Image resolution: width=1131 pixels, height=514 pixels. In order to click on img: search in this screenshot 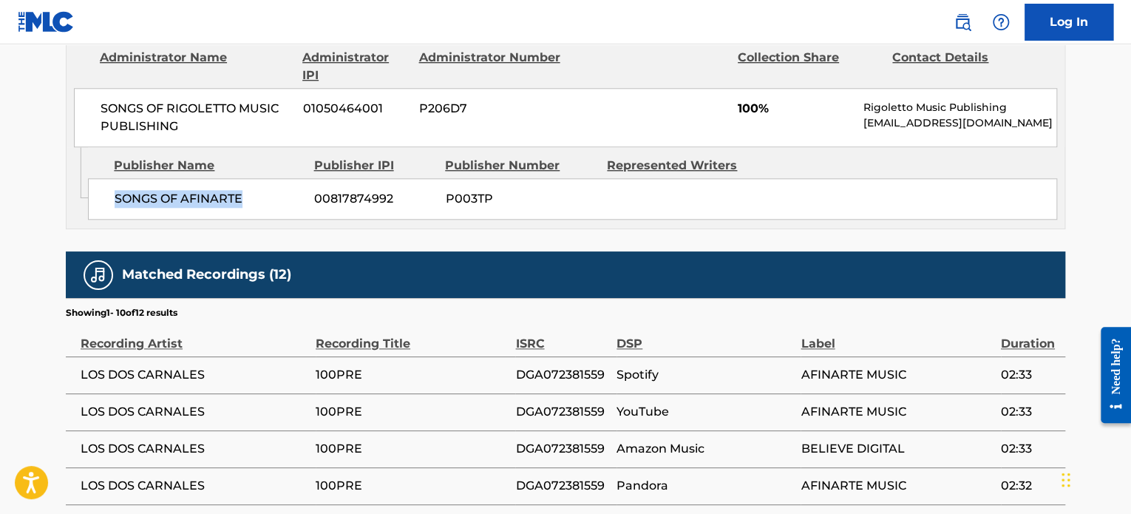, I will do `click(962, 22)`.